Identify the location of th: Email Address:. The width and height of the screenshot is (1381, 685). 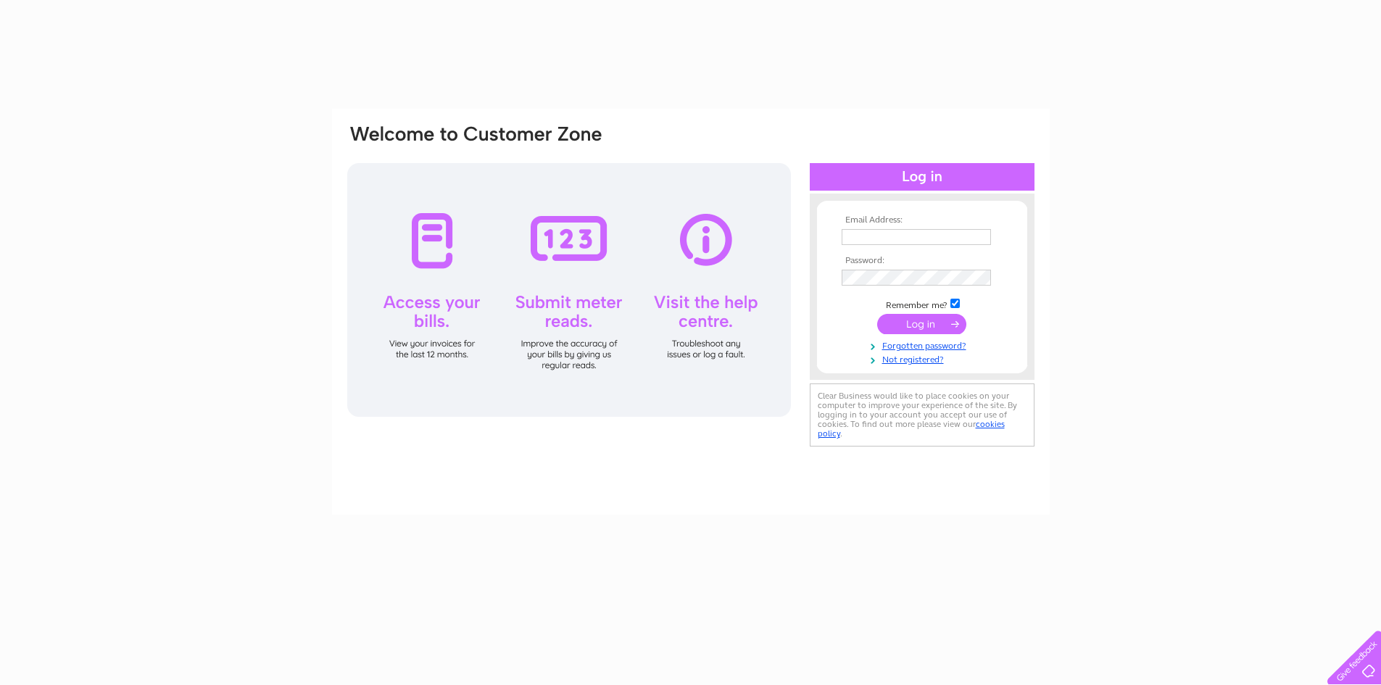
(922, 220).